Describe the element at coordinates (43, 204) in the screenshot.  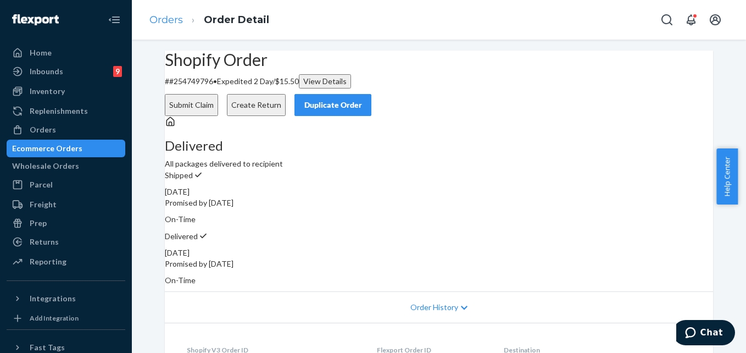
I see `div: Freight` at that location.